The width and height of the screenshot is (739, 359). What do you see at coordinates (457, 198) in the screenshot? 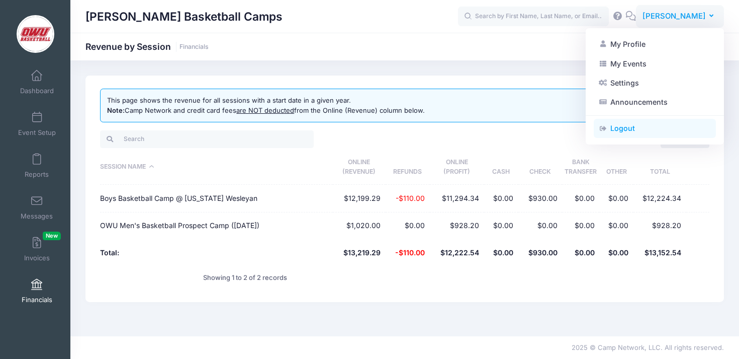
I see `td: $11,294.34` at bounding box center [457, 198].